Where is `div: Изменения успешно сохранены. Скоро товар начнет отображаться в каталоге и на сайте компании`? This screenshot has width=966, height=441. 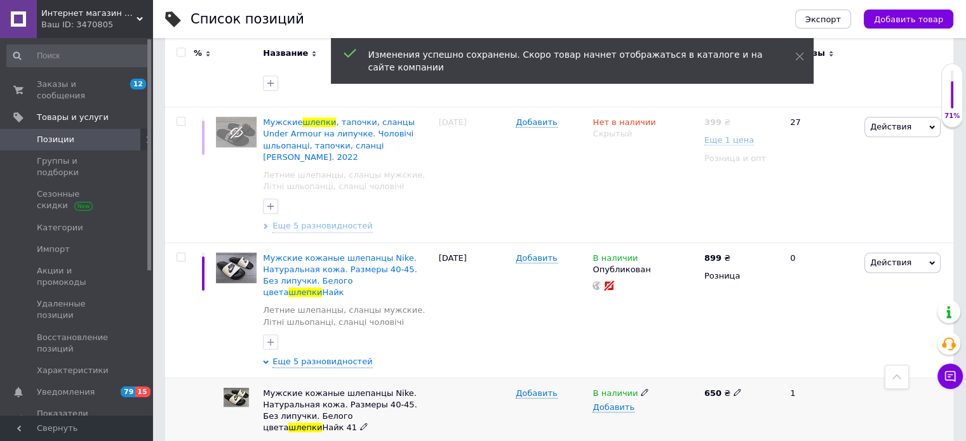
div: Изменения успешно сохранены. Скоро товар начнет отображаться в каталоге и на сайте компании is located at coordinates (566, 61).